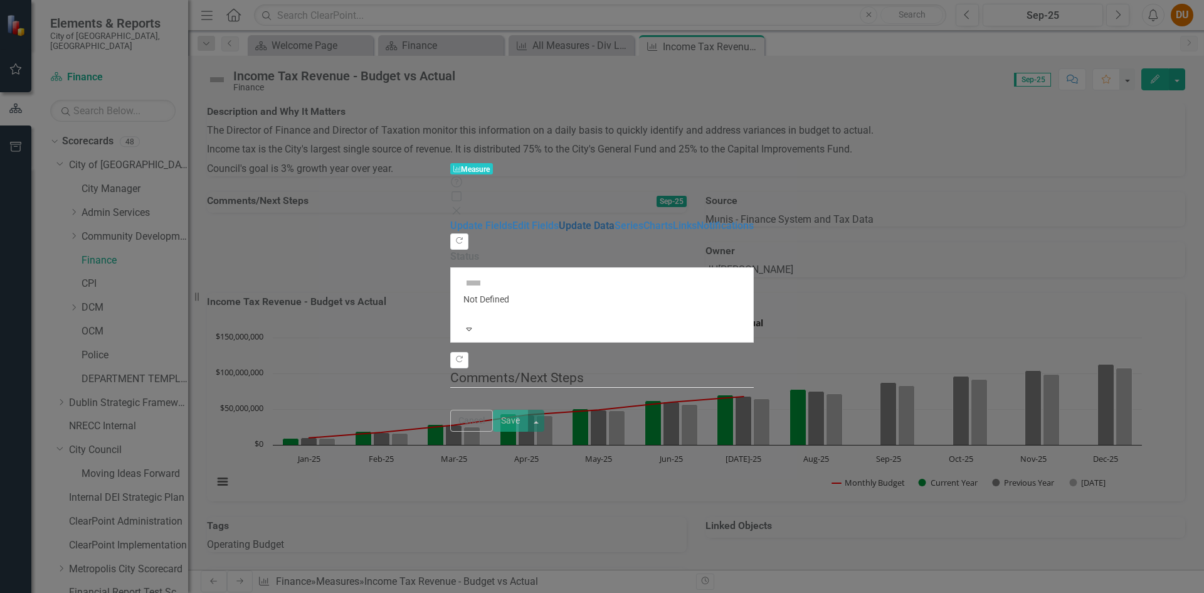 This screenshot has width=1204, height=593. What do you see at coordinates (586, 225) in the screenshot?
I see `a: Update Data` at bounding box center [586, 225].